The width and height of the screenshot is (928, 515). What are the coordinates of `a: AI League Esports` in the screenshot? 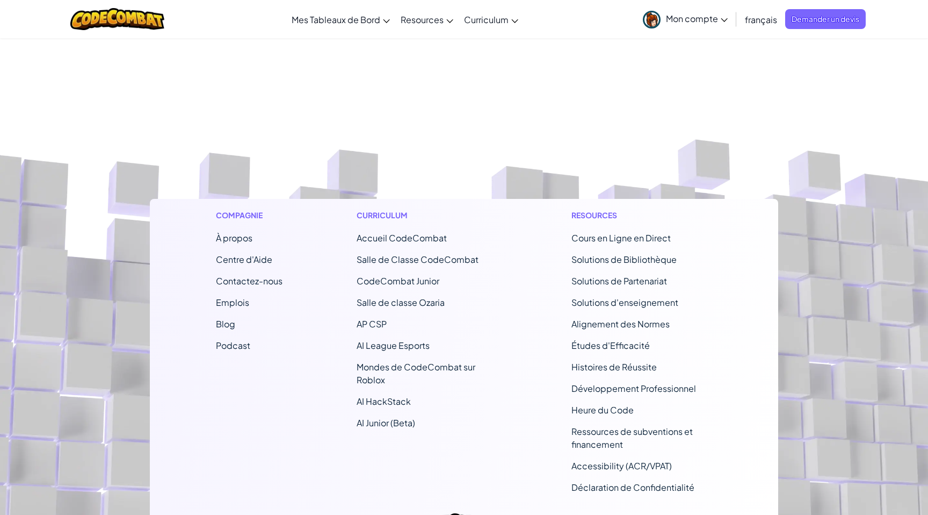 It's located at (393, 345).